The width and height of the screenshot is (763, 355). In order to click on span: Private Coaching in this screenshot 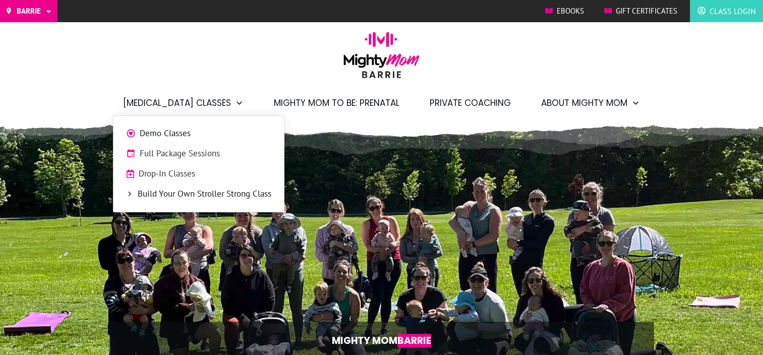, I will do `click(470, 103)`.